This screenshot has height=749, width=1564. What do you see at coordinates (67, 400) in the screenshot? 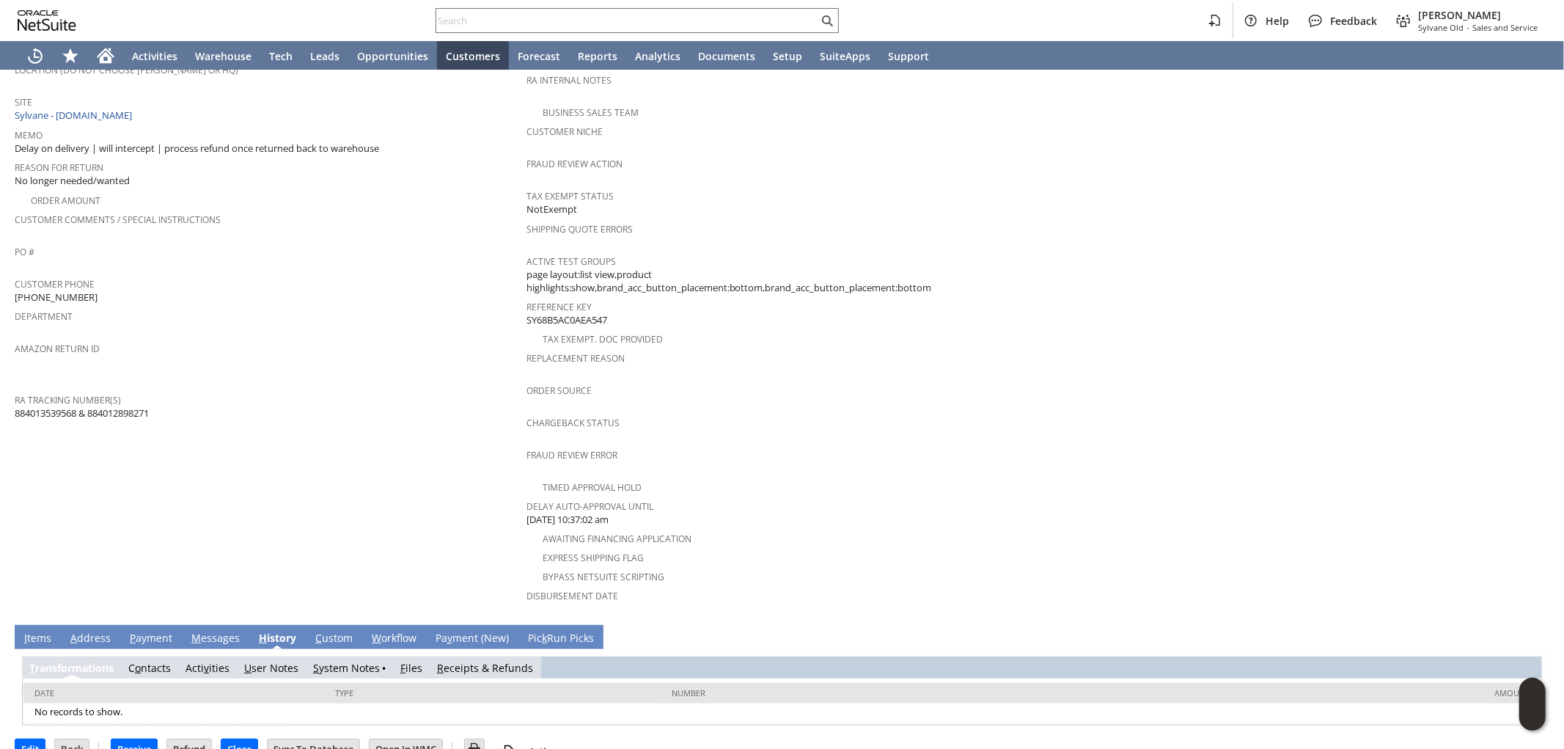
I see `a: RA Tracking Number(s)` at bounding box center [67, 400].